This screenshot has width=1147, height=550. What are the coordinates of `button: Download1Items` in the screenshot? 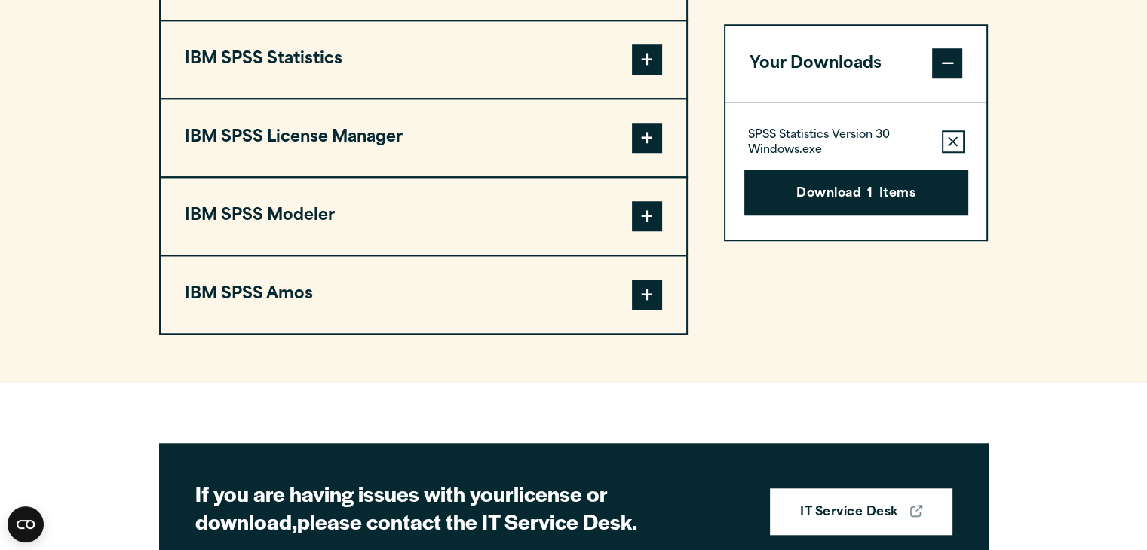 It's located at (856, 193).